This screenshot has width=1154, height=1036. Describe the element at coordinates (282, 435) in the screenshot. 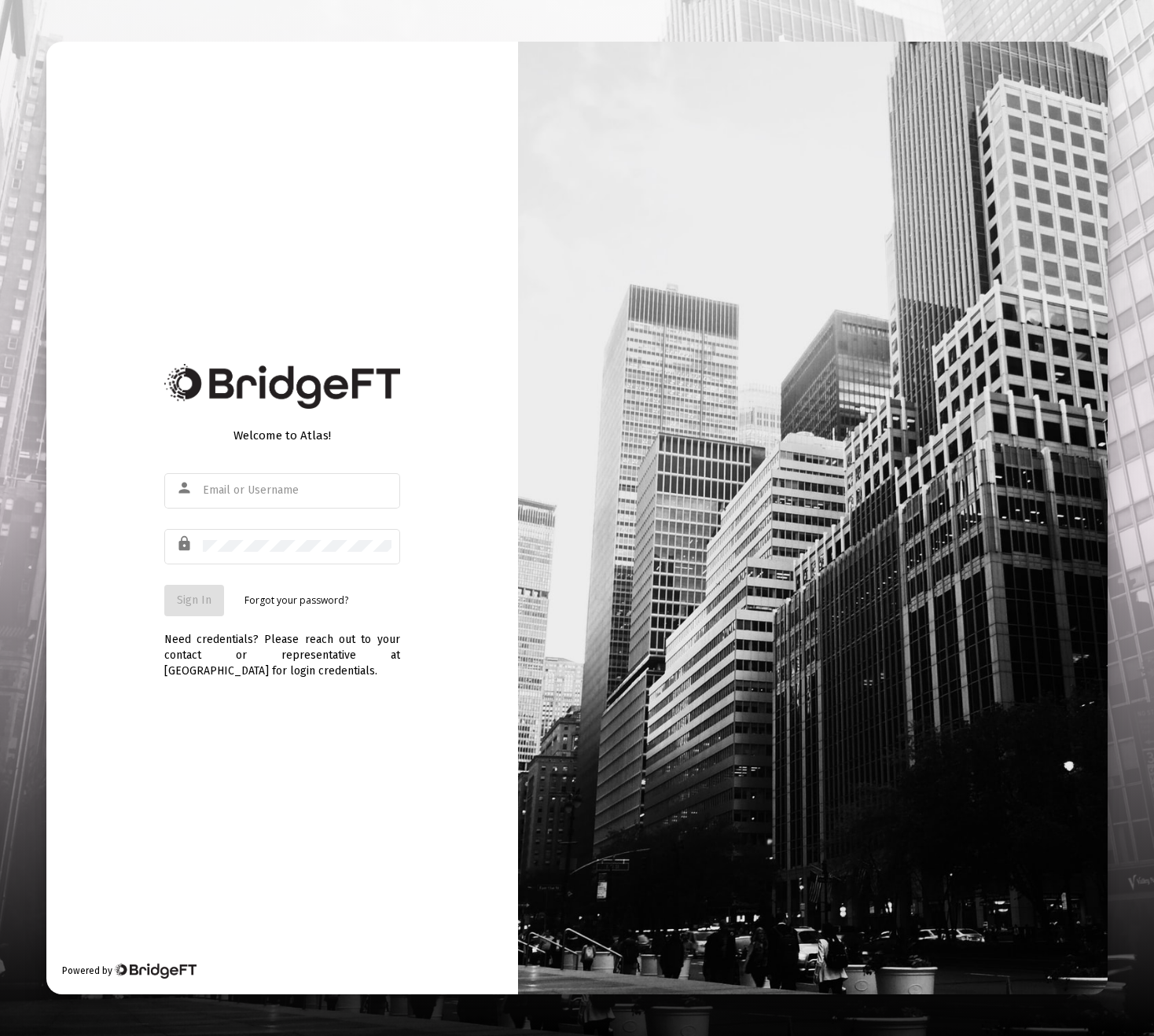

I see `div: Welcome to Atlas!` at that location.